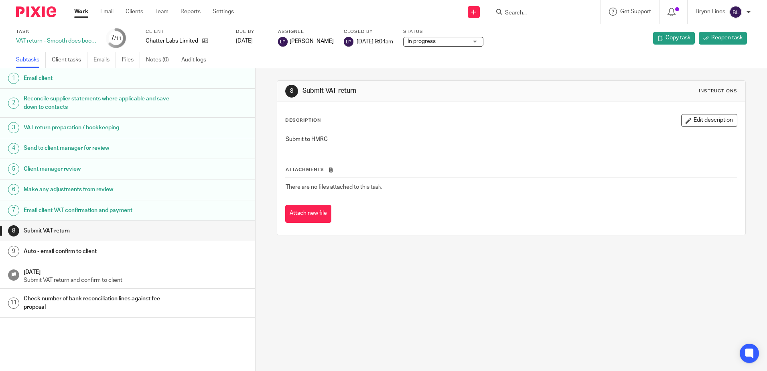  Describe the element at coordinates (14, 149) in the screenshot. I see `div: 4` at that location.